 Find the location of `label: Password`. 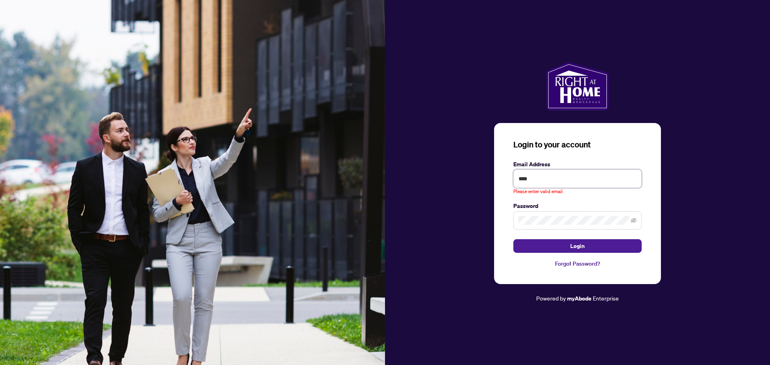

label: Password is located at coordinates (578, 206).